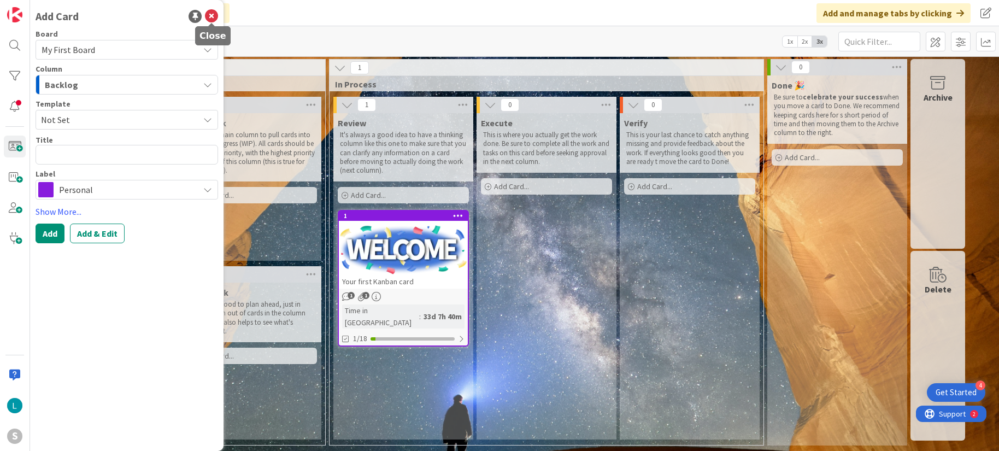 Image resolution: width=999 pixels, height=451 pixels. What do you see at coordinates (15, 405) in the screenshot?
I see `img: LS` at bounding box center [15, 405].